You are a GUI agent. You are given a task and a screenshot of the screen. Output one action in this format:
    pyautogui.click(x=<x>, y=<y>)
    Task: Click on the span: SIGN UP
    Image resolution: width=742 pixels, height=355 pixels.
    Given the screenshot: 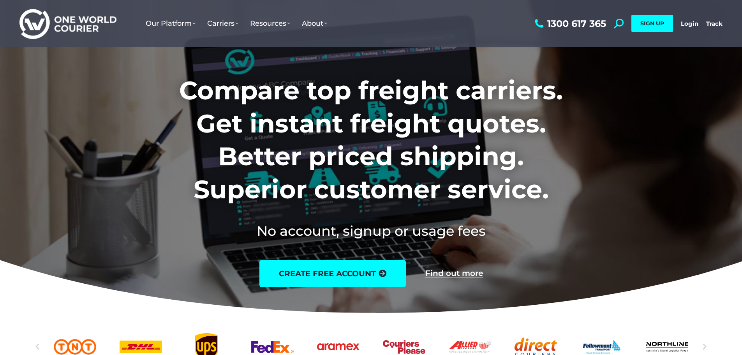 What is the action you would take?
    pyautogui.click(x=652, y=23)
    